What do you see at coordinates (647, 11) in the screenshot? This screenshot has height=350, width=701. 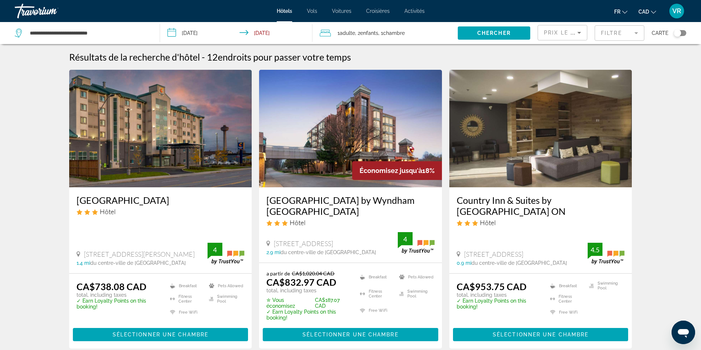 I see `button: Change currency` at bounding box center [647, 11].